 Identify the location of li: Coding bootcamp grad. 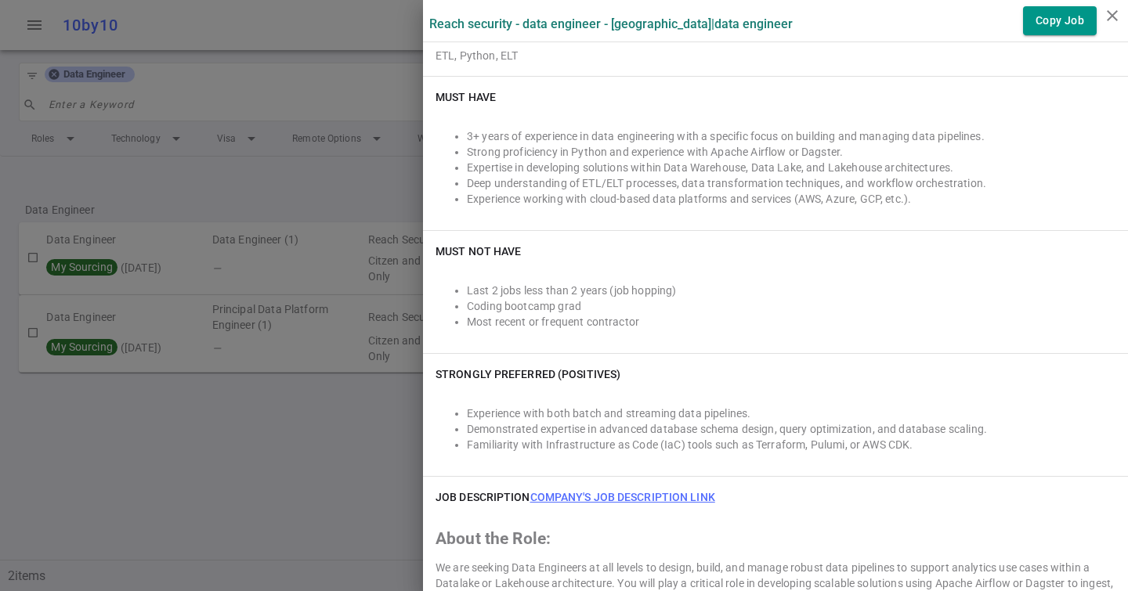
(791, 306).